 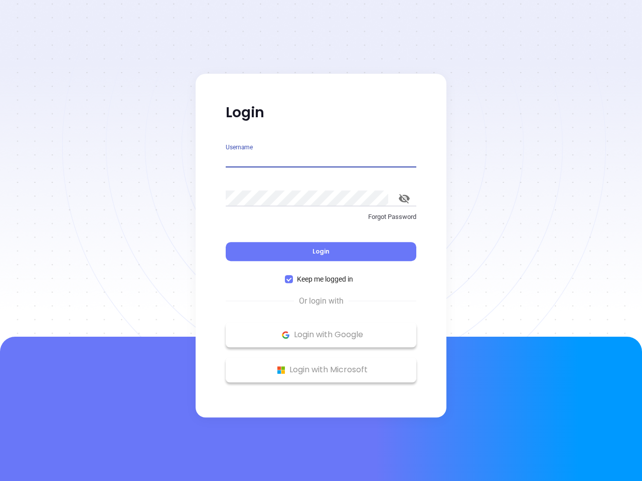 I want to click on img: Microsoft Logo, so click(x=281, y=370).